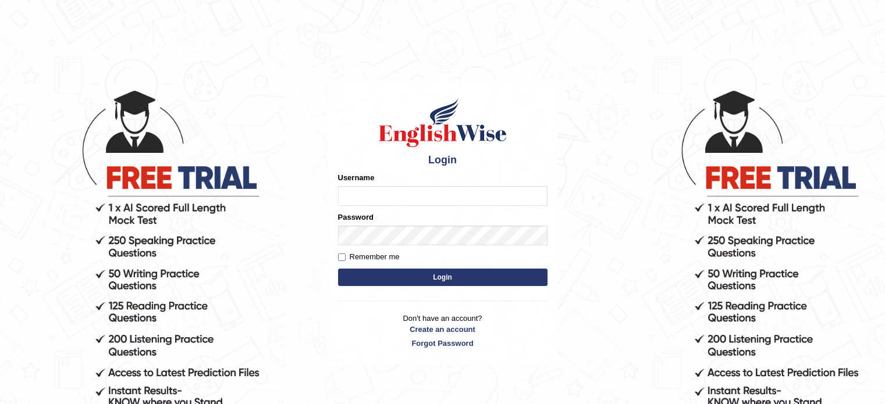  Describe the element at coordinates (342, 257) in the screenshot. I see `input: Remember me` at that location.